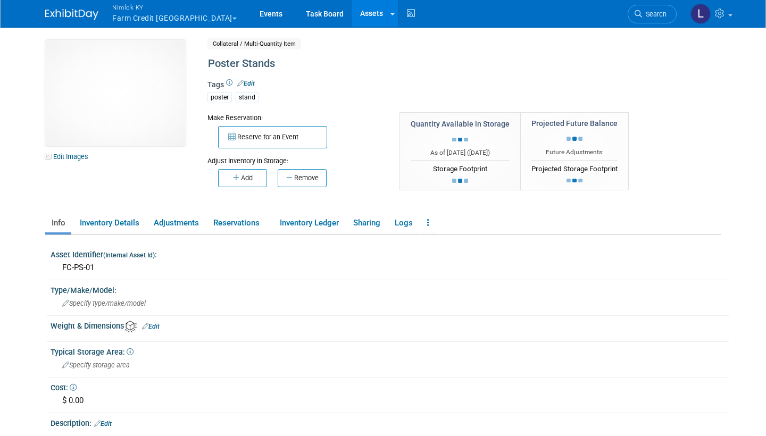 The width and height of the screenshot is (766, 436). What do you see at coordinates (176, 223) in the screenshot?
I see `a: Adjustments` at bounding box center [176, 223].